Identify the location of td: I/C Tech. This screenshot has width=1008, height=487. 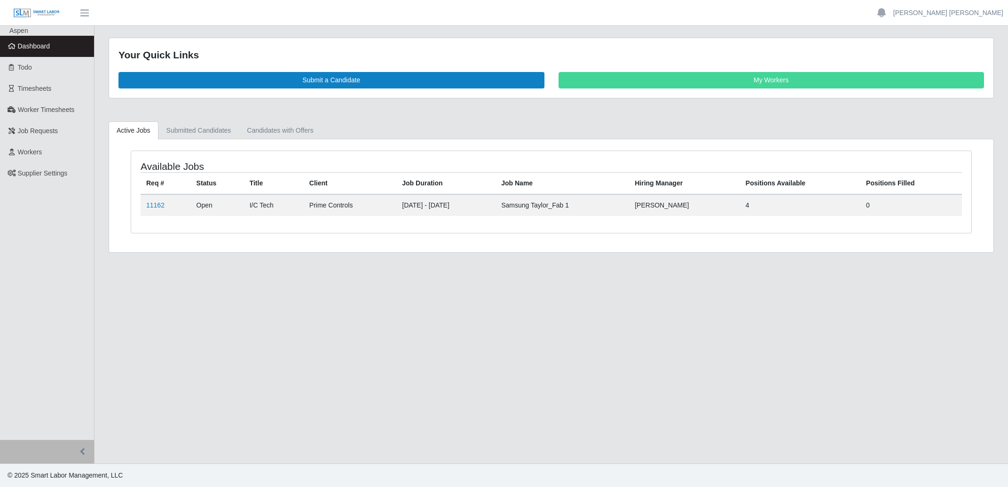
(274, 205).